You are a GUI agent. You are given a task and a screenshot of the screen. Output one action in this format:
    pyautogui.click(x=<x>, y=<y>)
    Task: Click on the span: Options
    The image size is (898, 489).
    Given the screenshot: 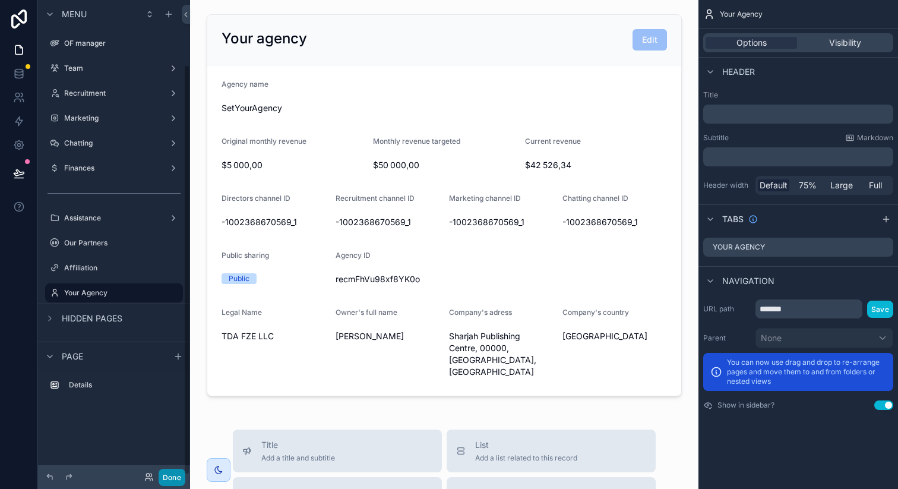 What is the action you would take?
    pyautogui.click(x=751, y=43)
    